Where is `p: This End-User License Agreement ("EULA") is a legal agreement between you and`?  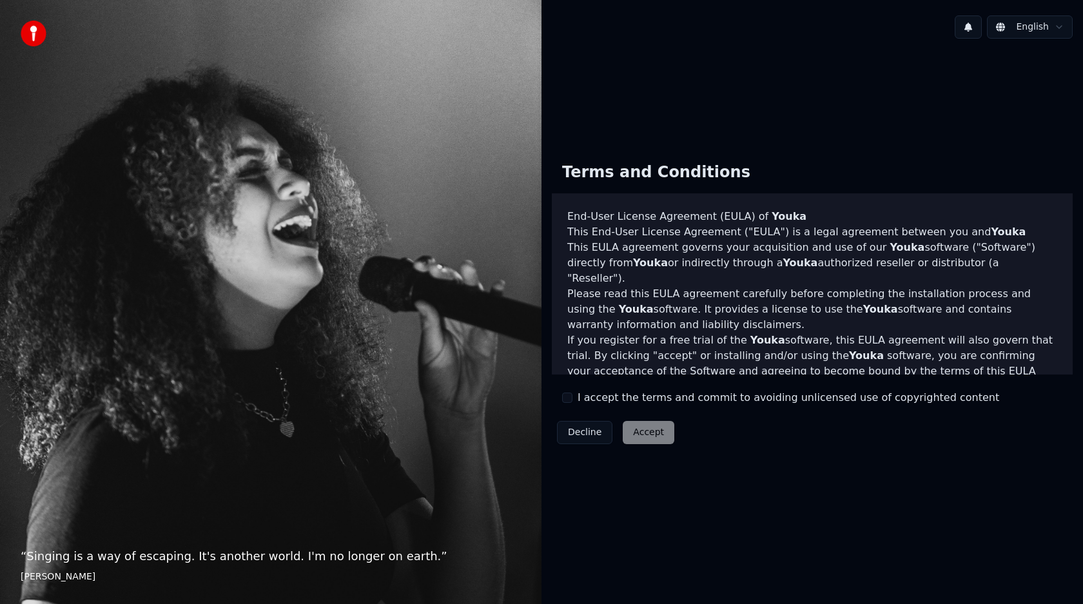
p: This End-User License Agreement ("EULA") is a legal agreement between you and is located at coordinates (812, 232).